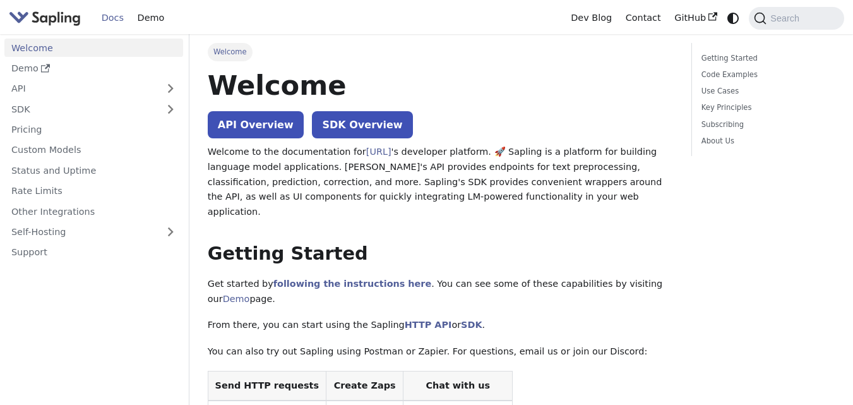  Describe the element at coordinates (112, 18) in the screenshot. I see `a: Docs` at that location.